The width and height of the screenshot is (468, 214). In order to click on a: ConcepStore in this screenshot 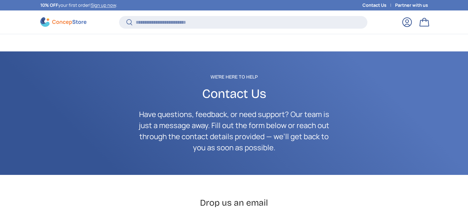, I will do `click(63, 22)`.